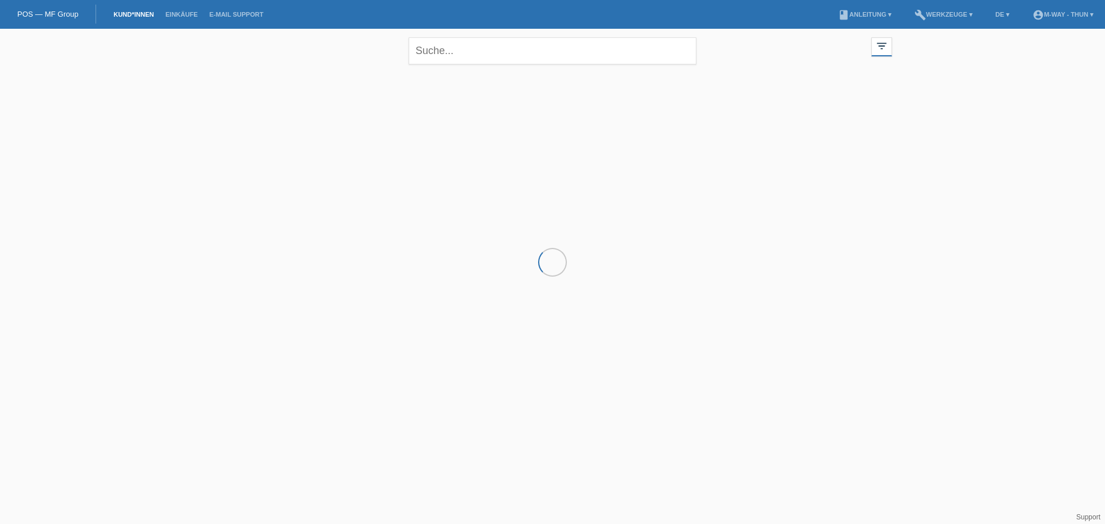 This screenshot has height=524, width=1105. Describe the element at coordinates (237, 14) in the screenshot. I see `a: E-Mail Support` at that location.